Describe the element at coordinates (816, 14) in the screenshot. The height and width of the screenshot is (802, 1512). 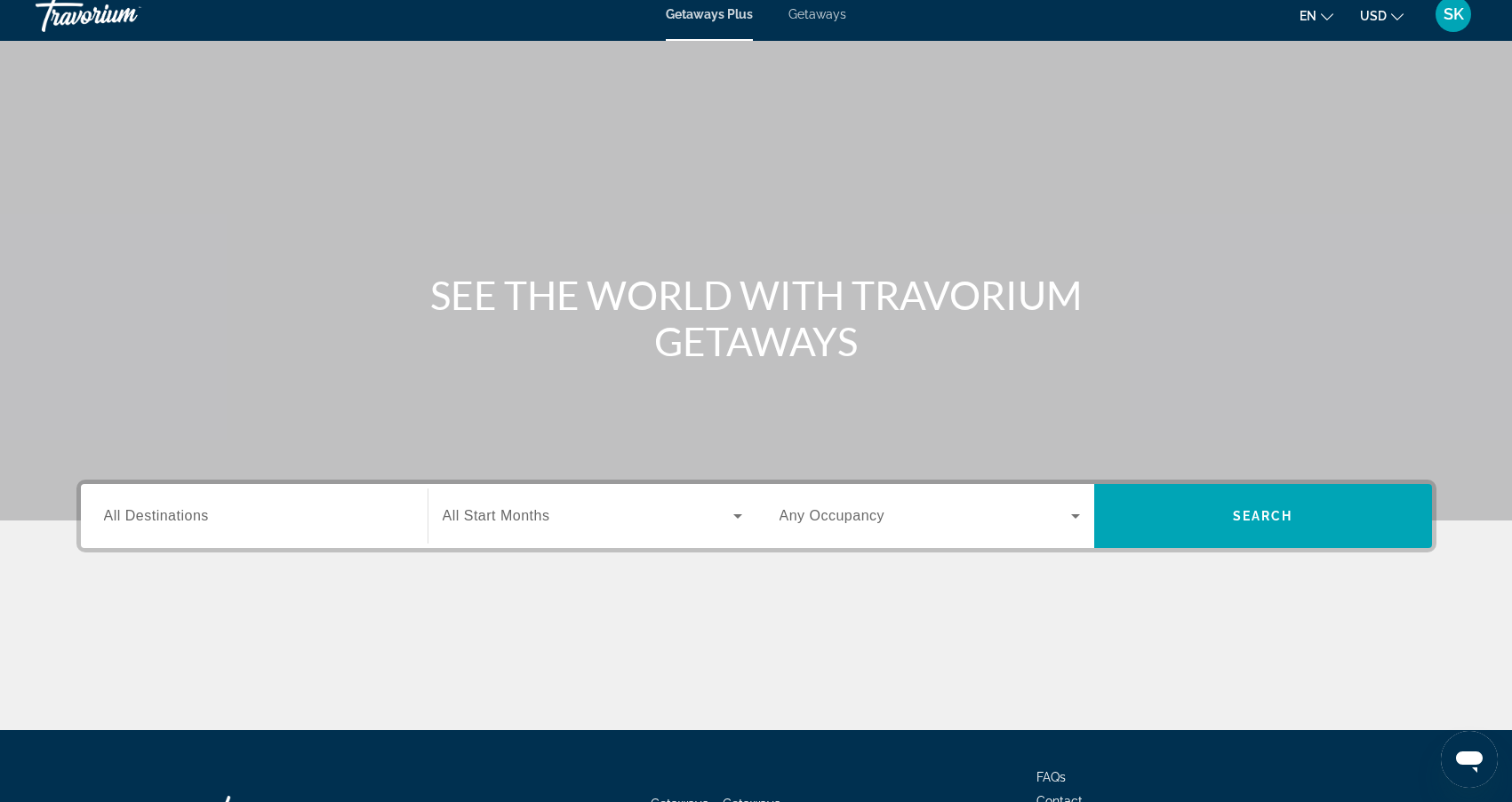
I see `span: Getaways` at that location.